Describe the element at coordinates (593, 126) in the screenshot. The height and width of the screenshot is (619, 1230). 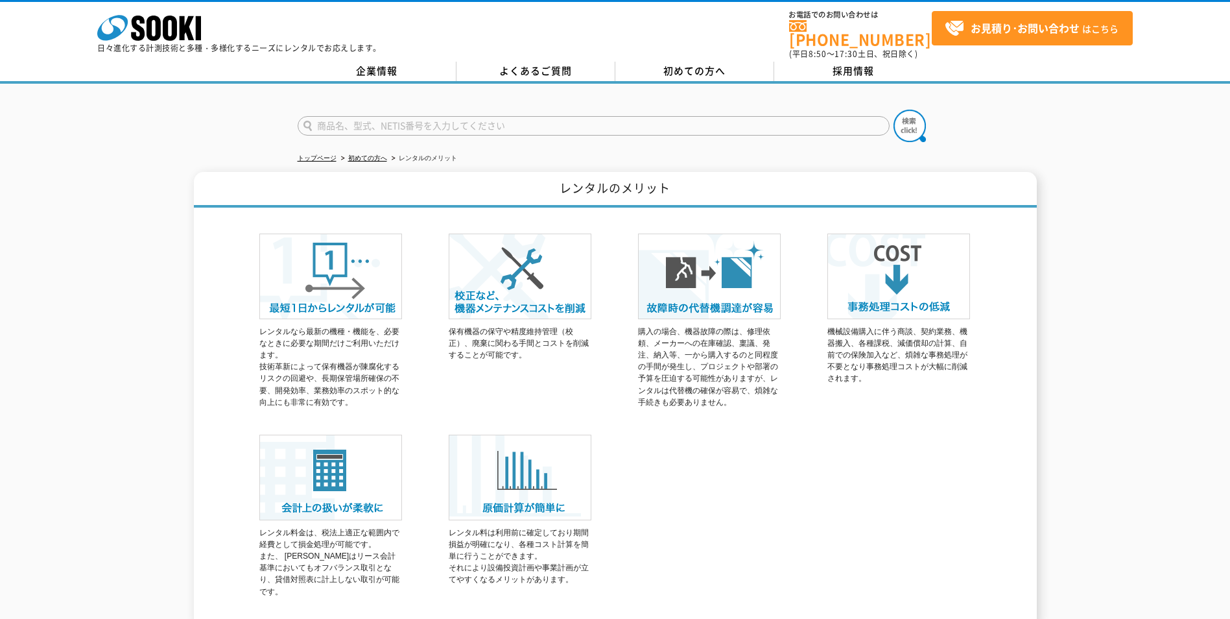
I see `input: 商品名、型式、NETIS番号を入力してください` at that location.